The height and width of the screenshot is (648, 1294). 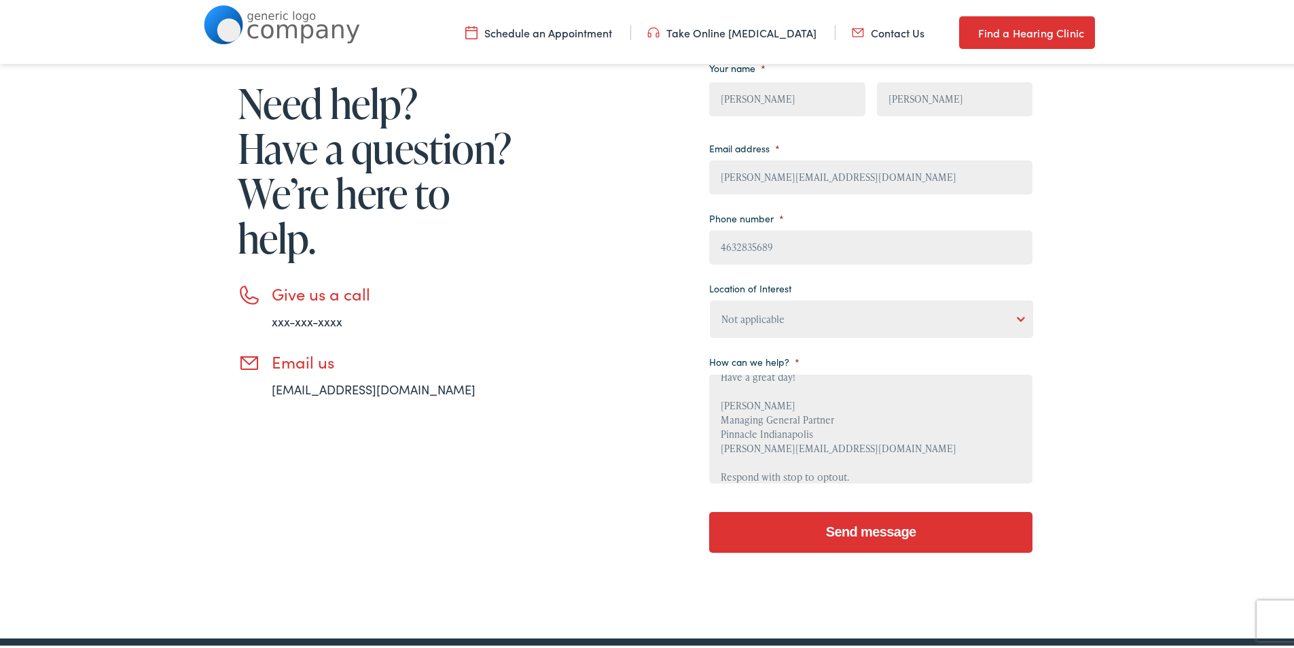 I want to click on a: Schedule an Appointment, so click(x=539, y=30).